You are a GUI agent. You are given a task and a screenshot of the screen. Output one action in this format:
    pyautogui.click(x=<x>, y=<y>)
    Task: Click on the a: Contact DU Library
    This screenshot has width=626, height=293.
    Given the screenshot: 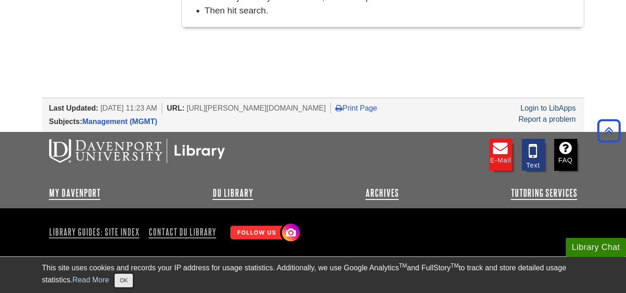 What is the action you would take?
    pyautogui.click(x=183, y=232)
    